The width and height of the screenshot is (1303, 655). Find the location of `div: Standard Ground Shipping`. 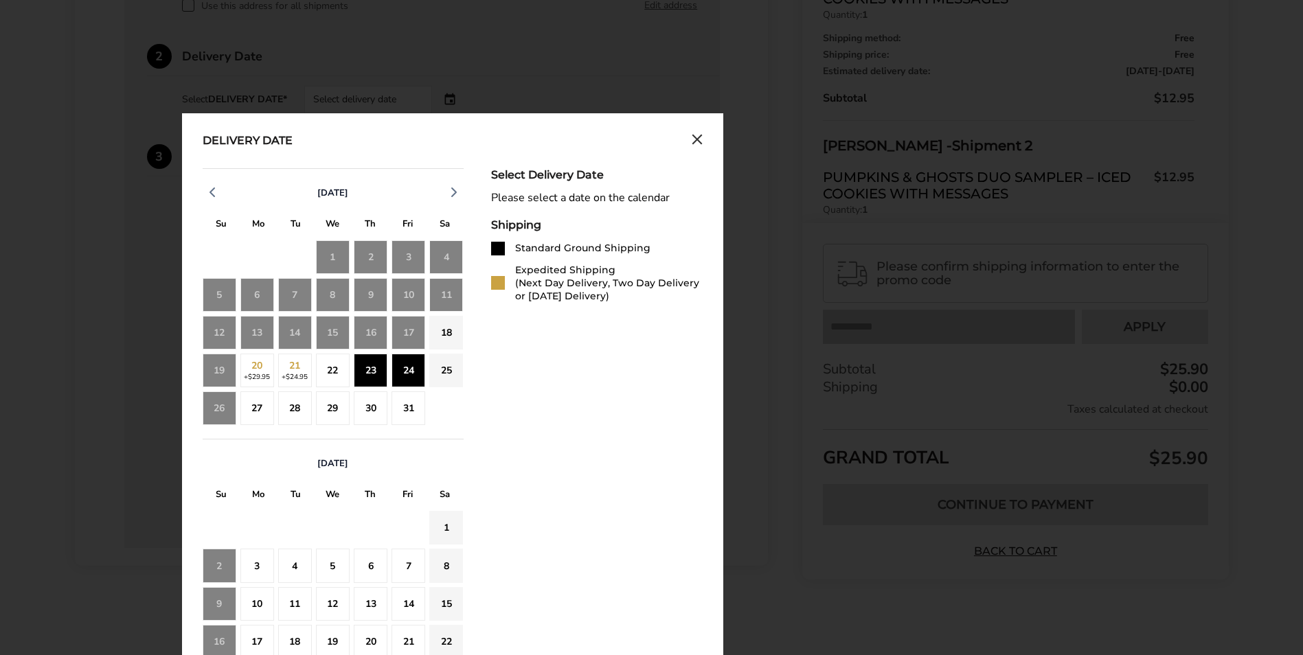

div: Standard Ground Shipping is located at coordinates (582, 248).